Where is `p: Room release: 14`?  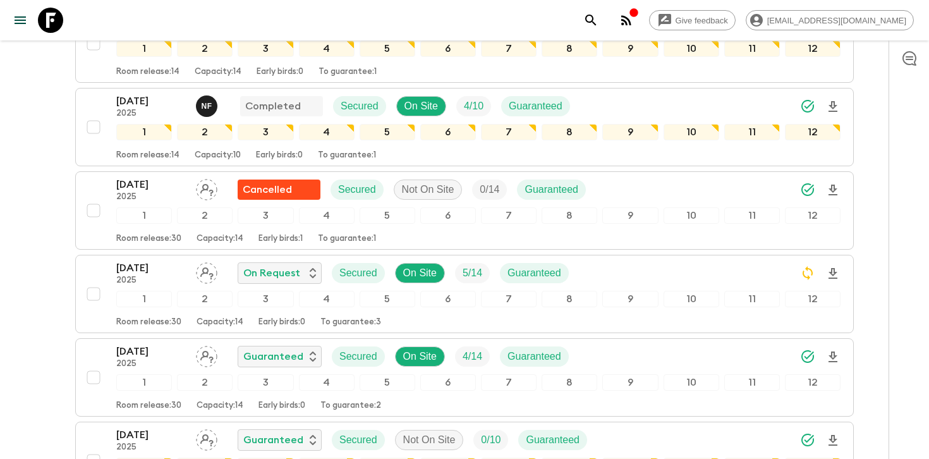 p: Room release: 14 is located at coordinates (148, 72).